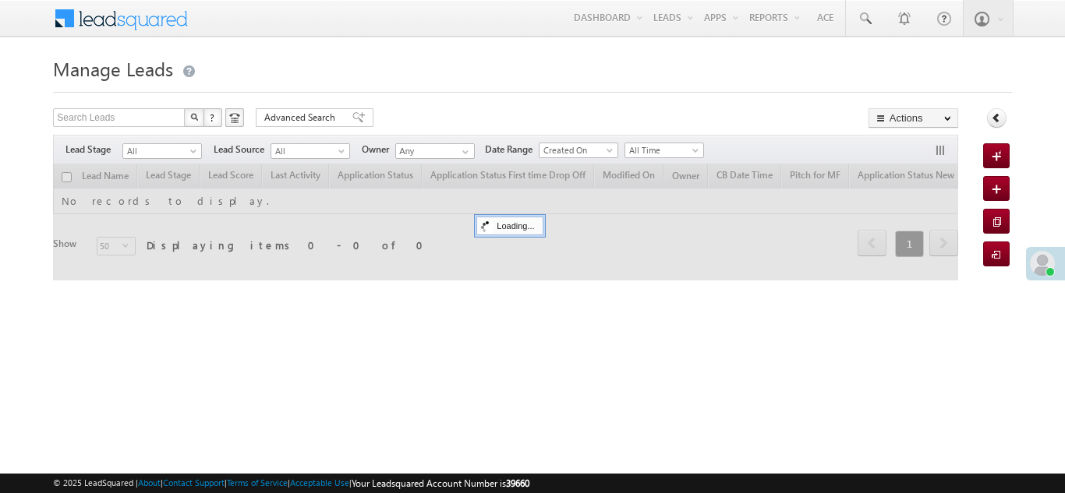  Describe the element at coordinates (509, 226) in the screenshot. I see `div: Loading...` at that location.